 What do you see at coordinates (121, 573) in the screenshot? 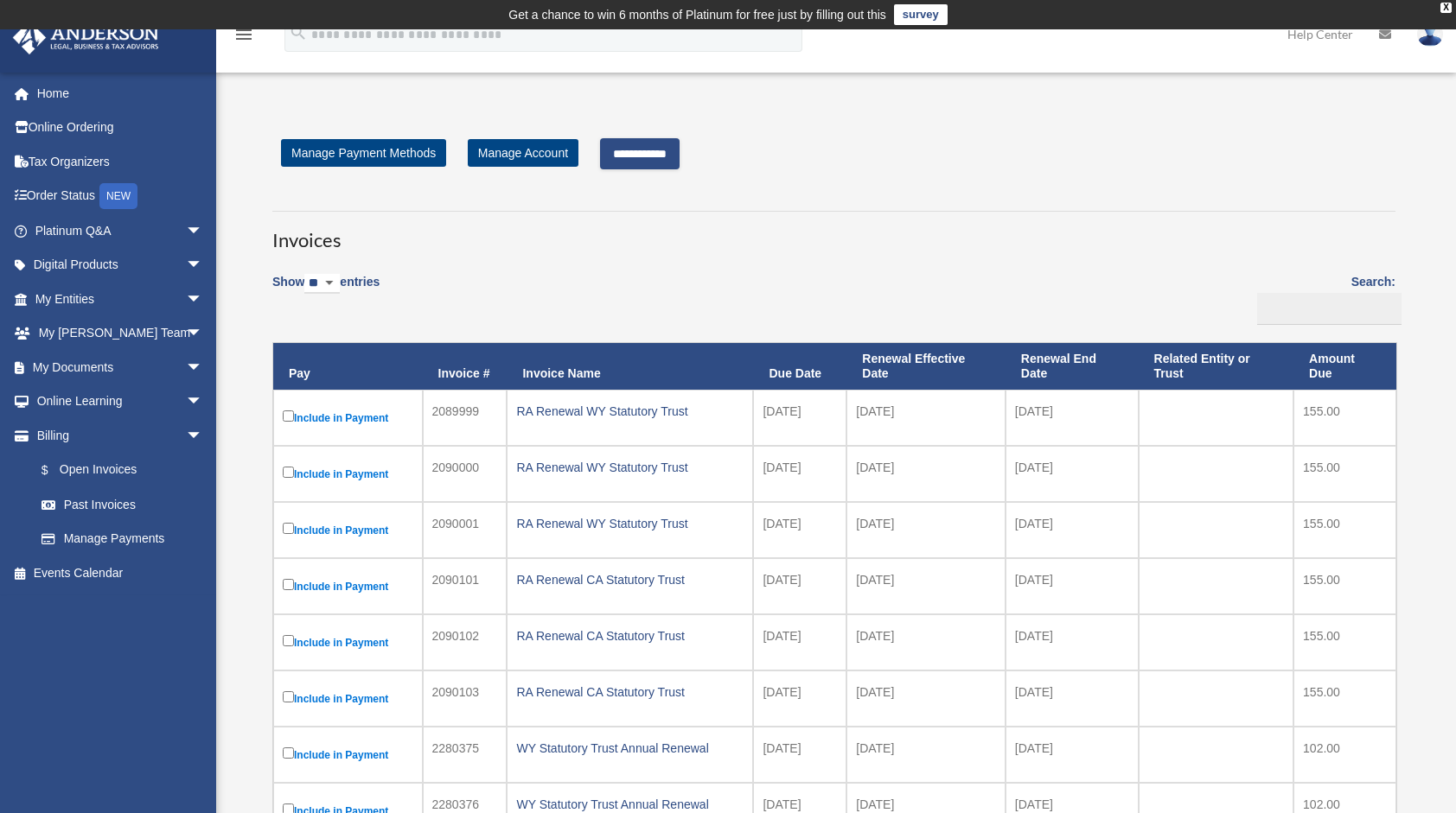
I see `a: Events Calendar` at bounding box center [121, 573].